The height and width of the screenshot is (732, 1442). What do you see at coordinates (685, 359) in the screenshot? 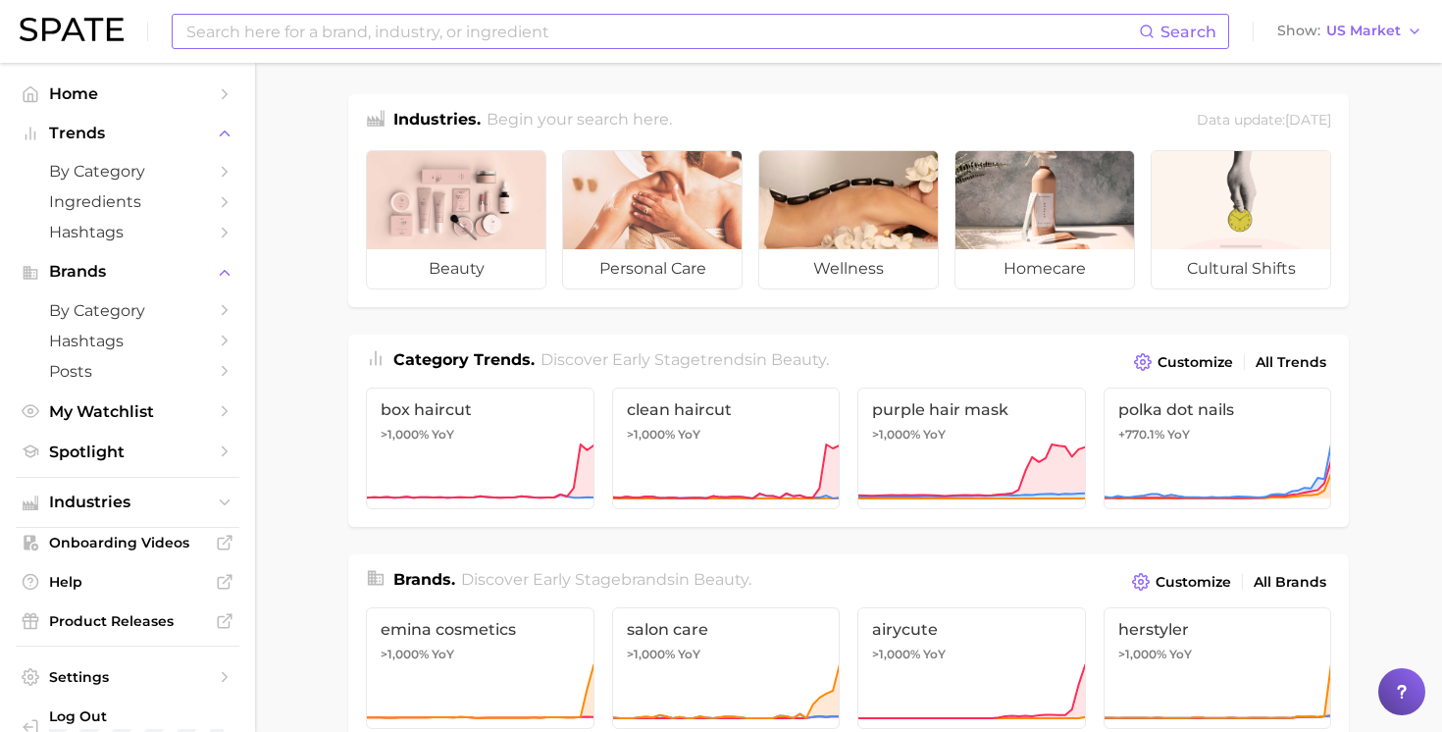
I see `span: Discover Early Stage trends in .` at bounding box center [685, 359].